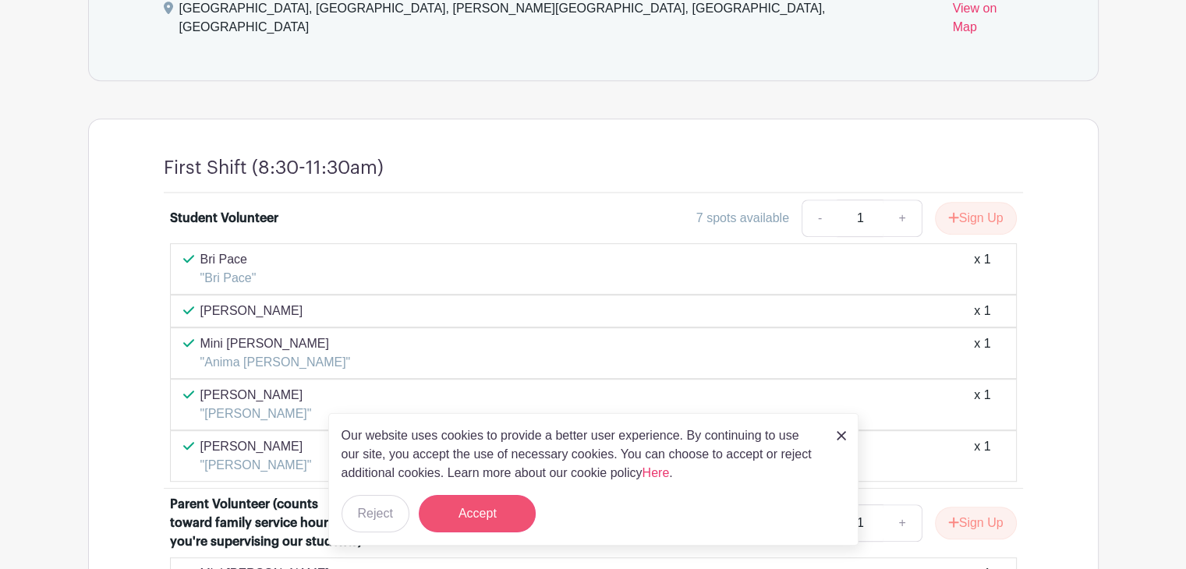 This screenshot has height=569, width=1186. What do you see at coordinates (656, 472) in the screenshot?
I see `a: Here` at bounding box center [656, 472].